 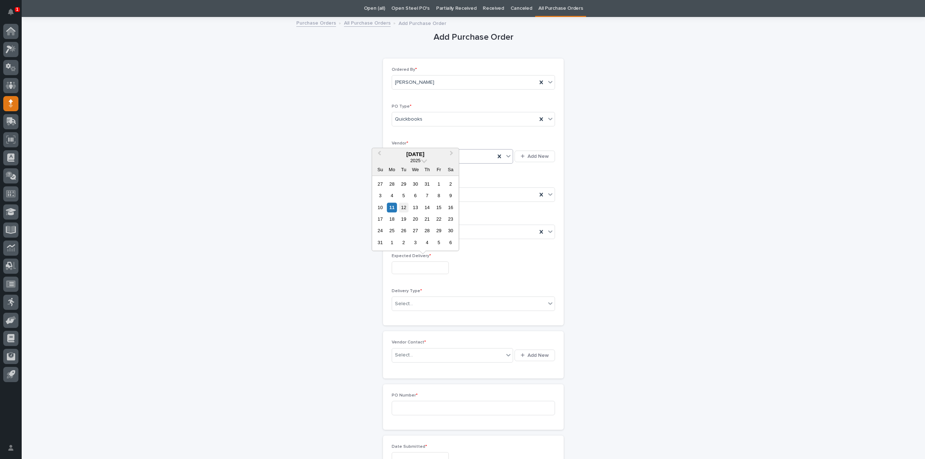 What do you see at coordinates (427, 169) in the screenshot?
I see `div: Th` at bounding box center [427, 169].